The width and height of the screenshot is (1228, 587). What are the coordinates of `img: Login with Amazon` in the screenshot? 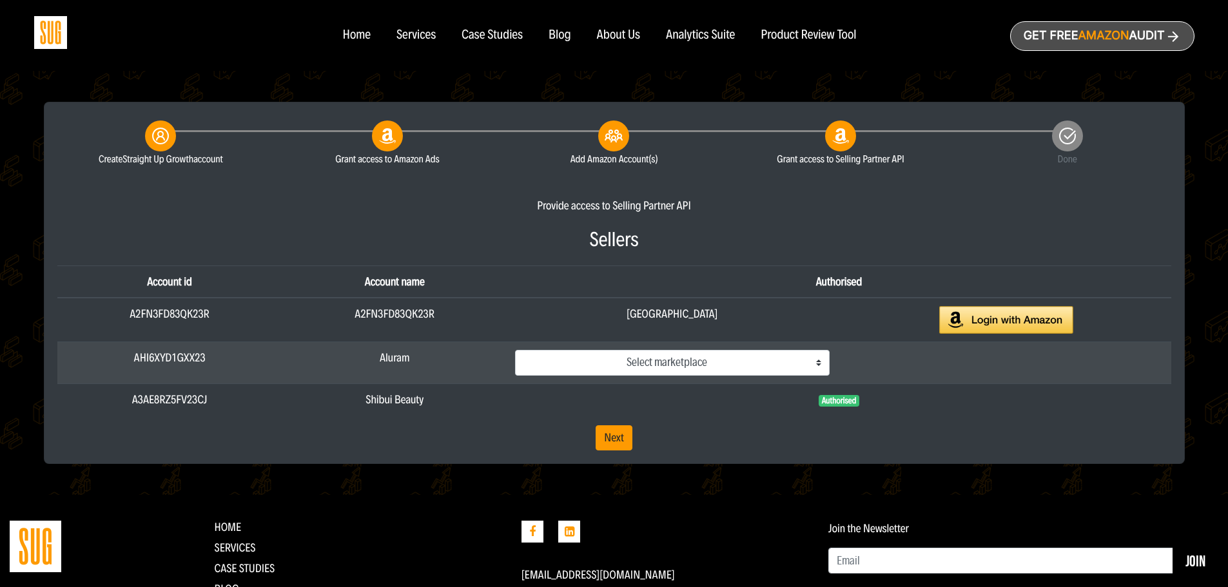 It's located at (1006, 320).